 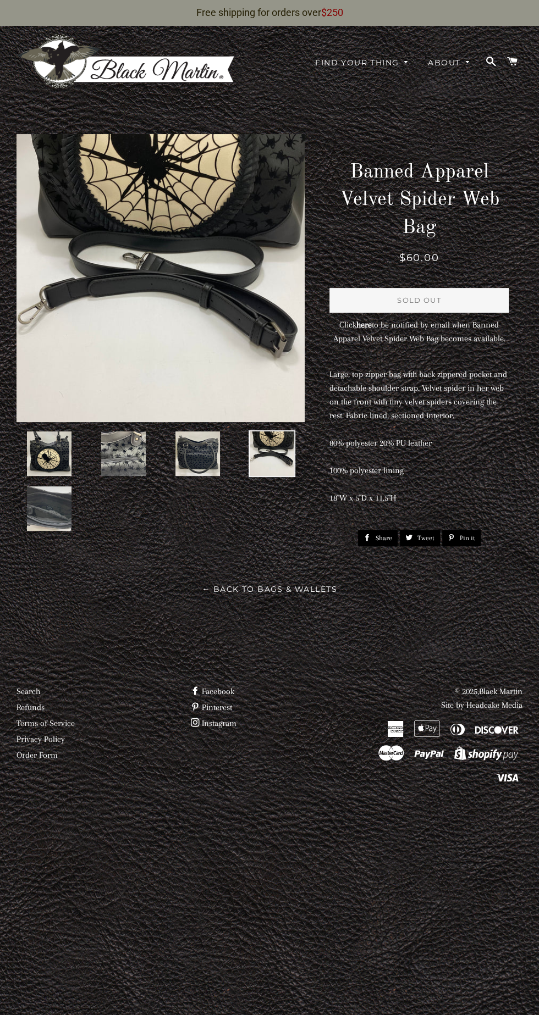 I want to click on a: Site by Headcake Media, so click(x=482, y=705).